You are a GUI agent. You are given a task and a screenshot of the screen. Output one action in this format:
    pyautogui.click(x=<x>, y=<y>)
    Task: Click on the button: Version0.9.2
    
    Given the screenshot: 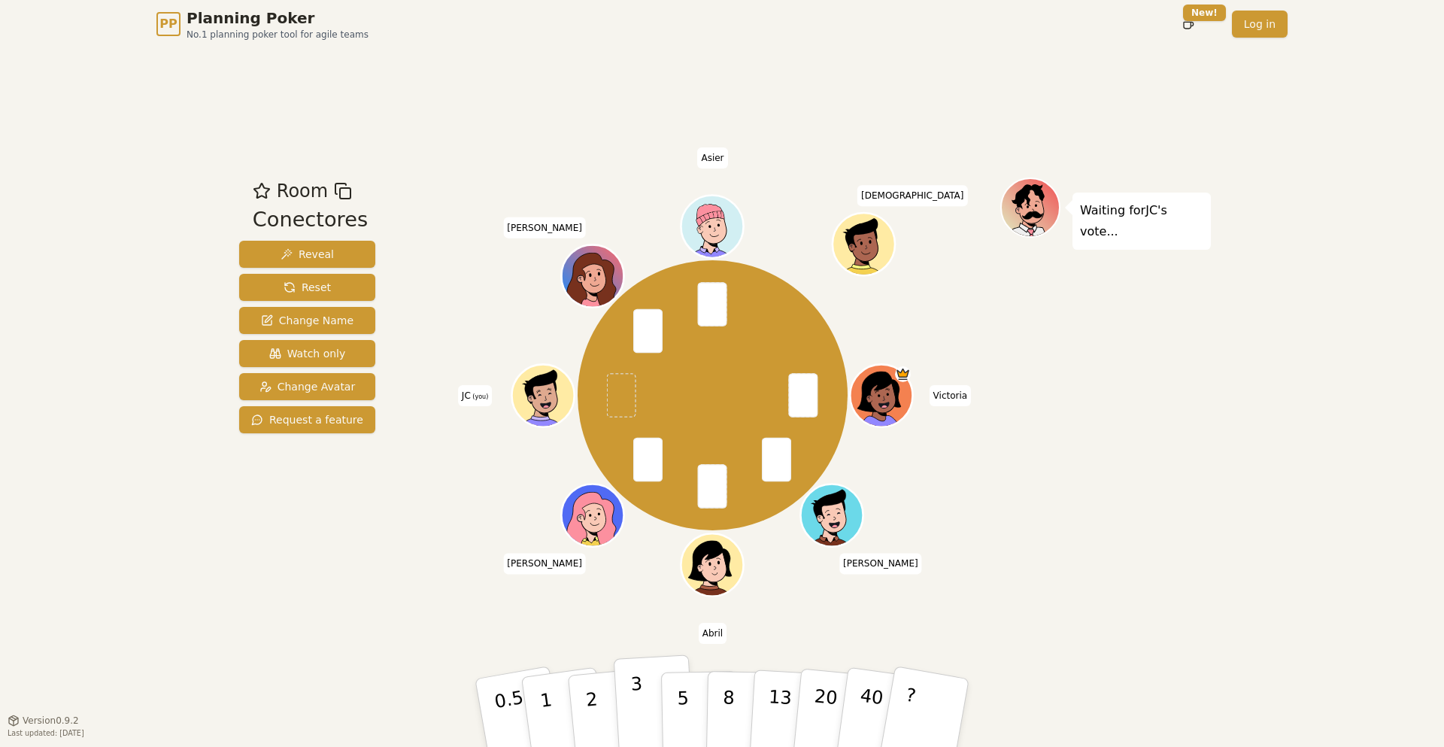 What is the action you would take?
    pyautogui.click(x=43, y=721)
    